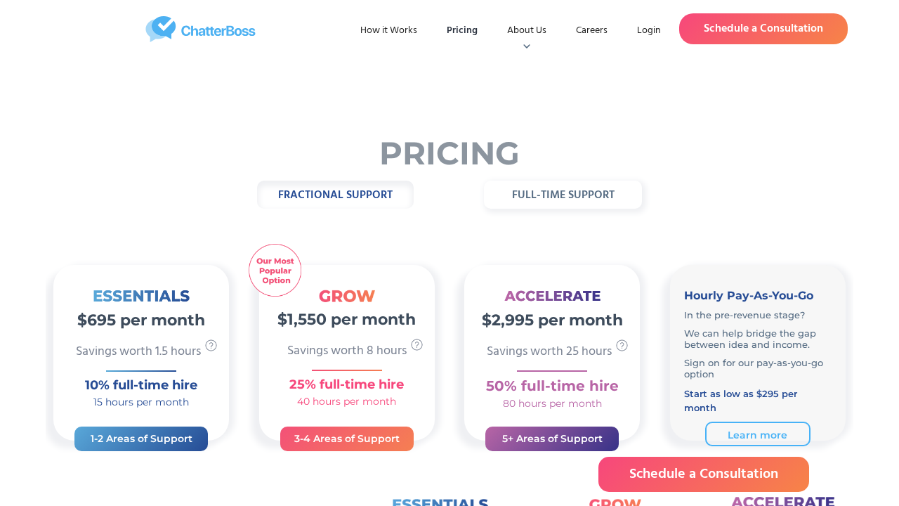 The width and height of the screenshot is (899, 506). Describe the element at coordinates (552, 438) in the screenshot. I see `h3: 5+ Areas of Support` at that location.